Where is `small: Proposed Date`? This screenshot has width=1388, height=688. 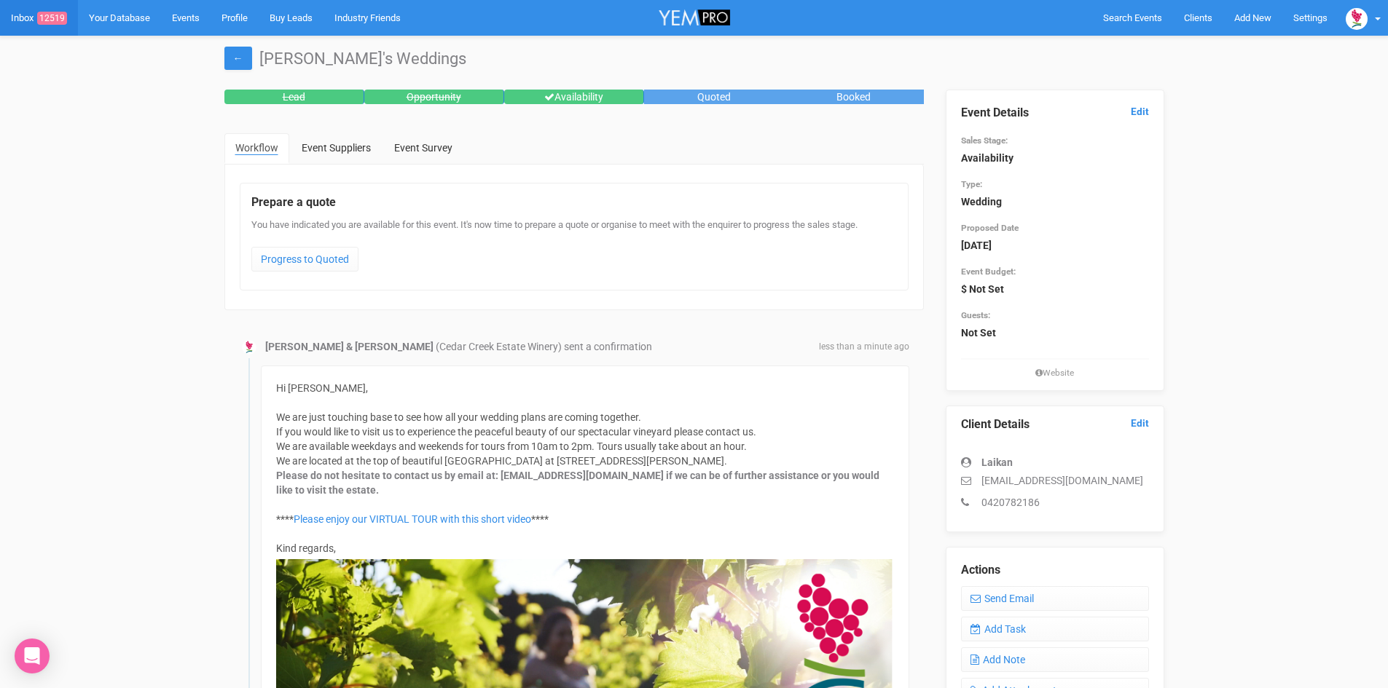
small: Proposed Date is located at coordinates (989, 228).